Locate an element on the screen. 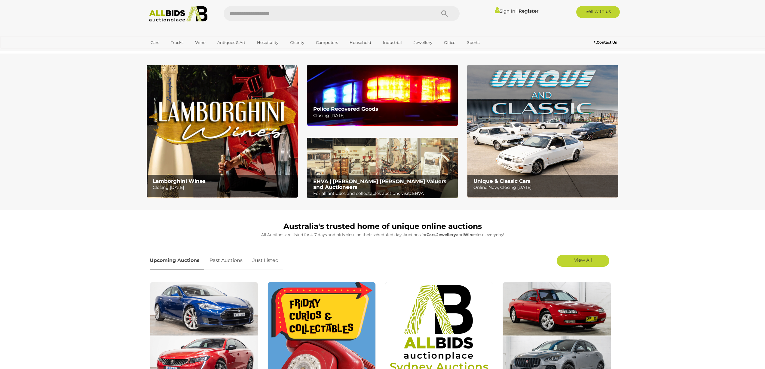  a: Sign In is located at coordinates (505, 11).